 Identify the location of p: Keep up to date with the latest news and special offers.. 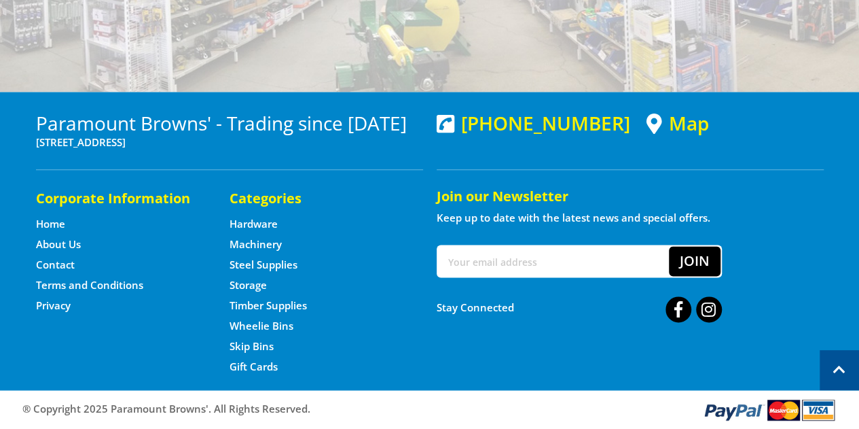
(630, 217).